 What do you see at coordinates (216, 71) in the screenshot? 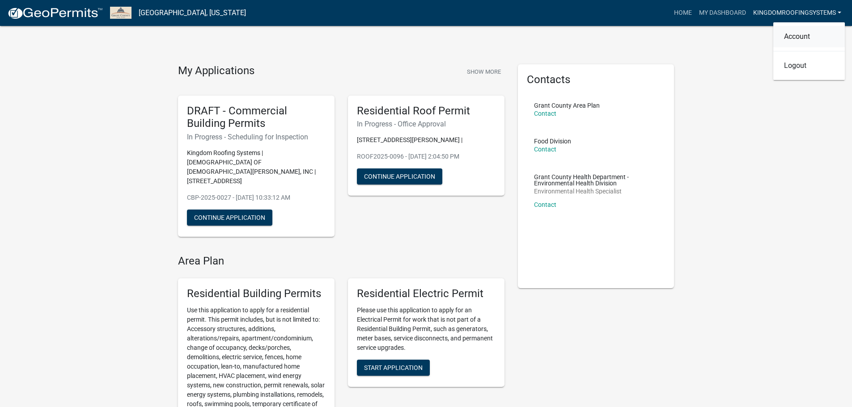
I see `h4: My Applications` at bounding box center [216, 71].